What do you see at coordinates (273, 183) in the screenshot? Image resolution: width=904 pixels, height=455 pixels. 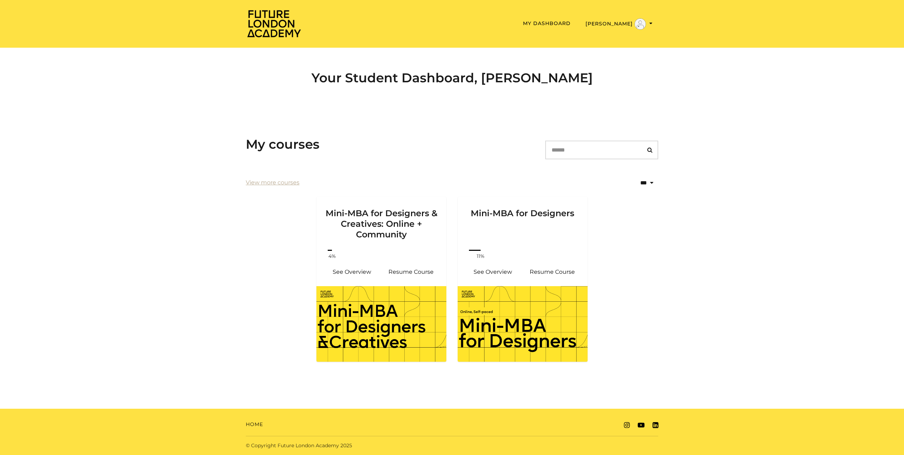 I see `a: View more courses` at bounding box center [273, 183].